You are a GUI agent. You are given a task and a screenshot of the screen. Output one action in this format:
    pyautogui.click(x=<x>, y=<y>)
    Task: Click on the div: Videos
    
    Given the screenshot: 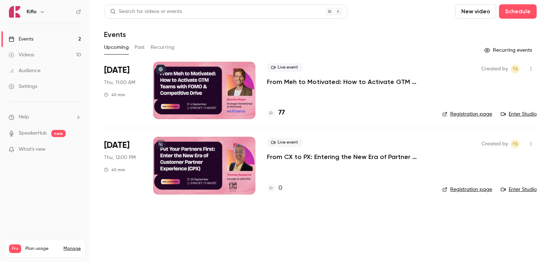 What is the action you would take?
    pyautogui.click(x=21, y=55)
    